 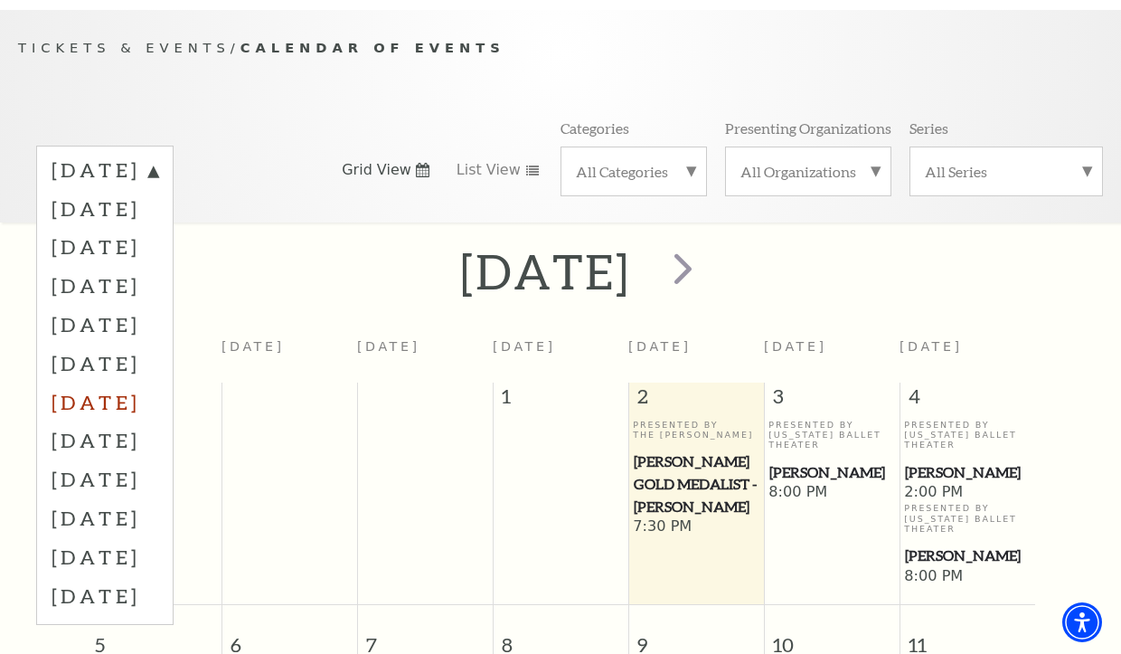 What do you see at coordinates (832, 400) in the screenshot?
I see `span: 3` at bounding box center [832, 400].